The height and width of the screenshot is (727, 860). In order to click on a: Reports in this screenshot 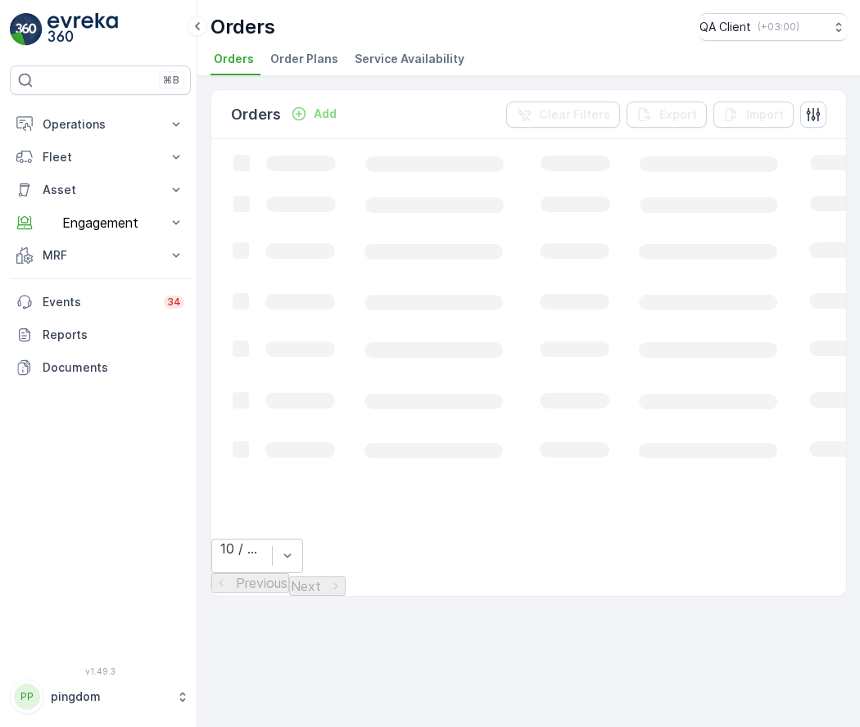, I will do `click(100, 335)`.